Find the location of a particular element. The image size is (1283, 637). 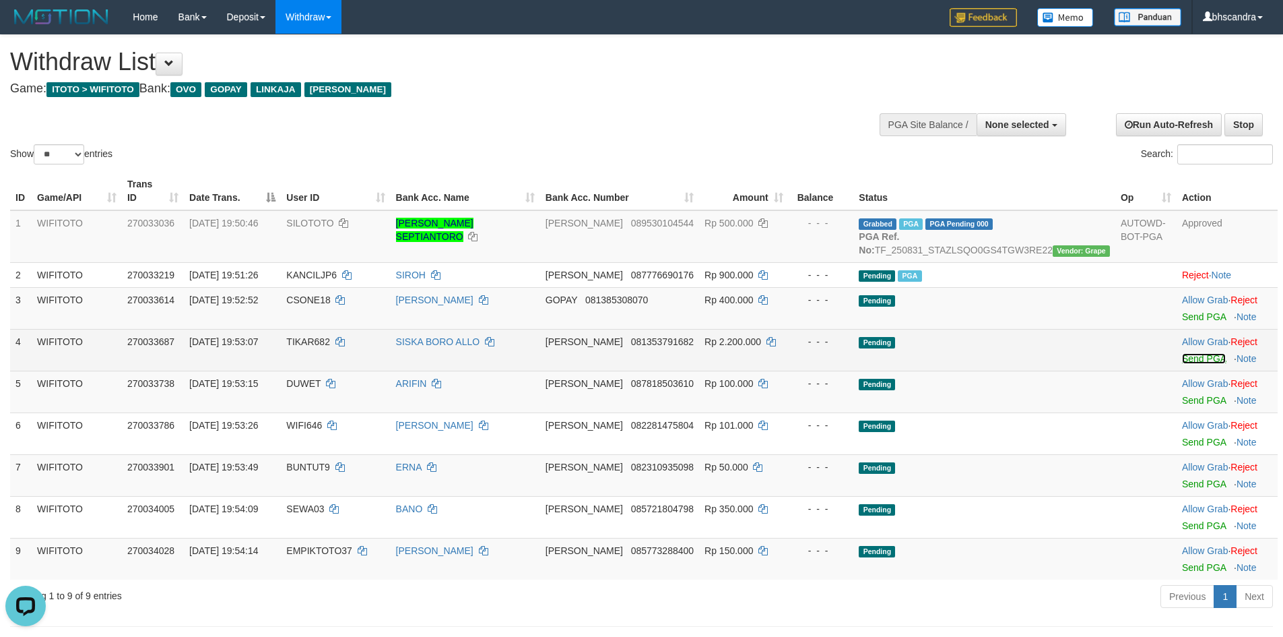

a: BANO is located at coordinates (410, 509).